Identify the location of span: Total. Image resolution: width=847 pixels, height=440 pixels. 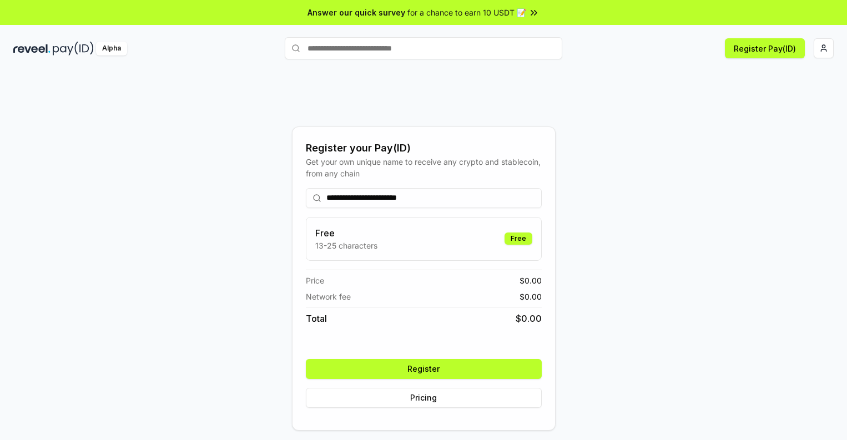
(316, 318).